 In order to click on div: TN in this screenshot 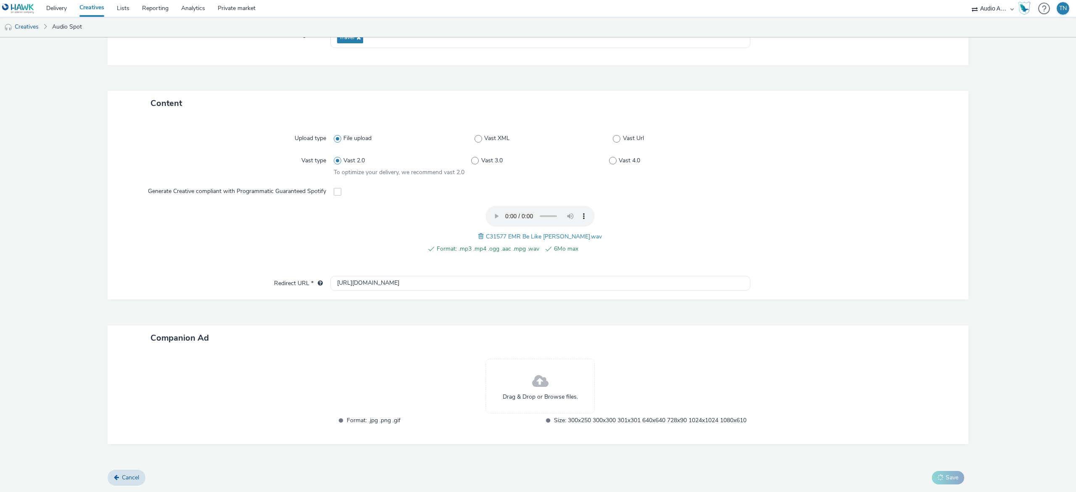, I will do `click(1063, 8)`.